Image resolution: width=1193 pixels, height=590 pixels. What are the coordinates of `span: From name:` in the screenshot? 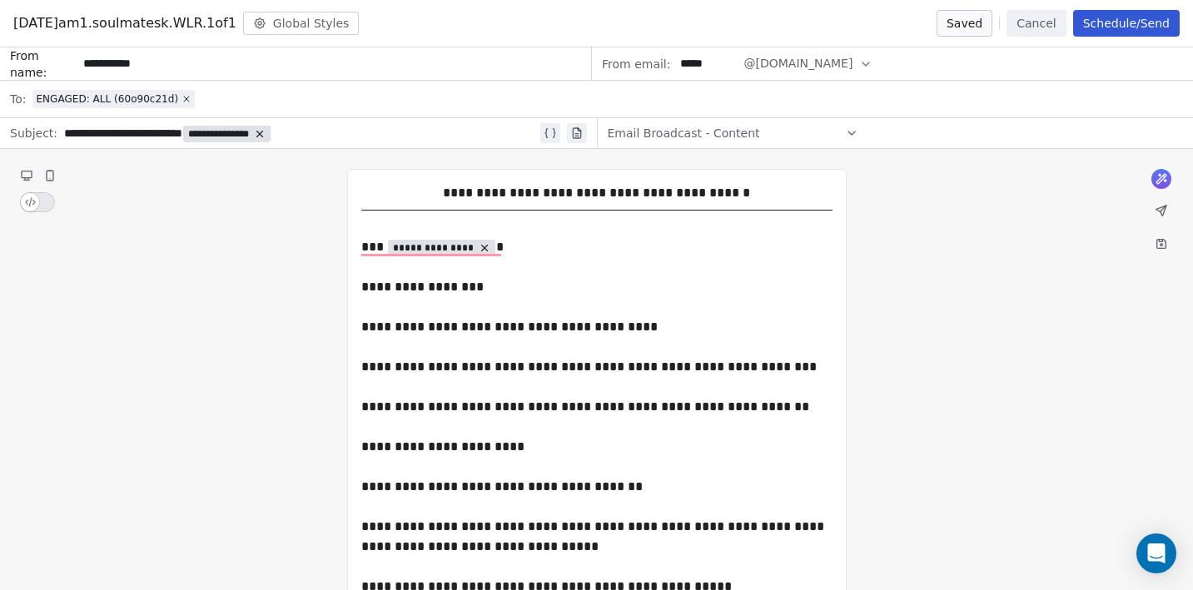 It's located at (43, 64).